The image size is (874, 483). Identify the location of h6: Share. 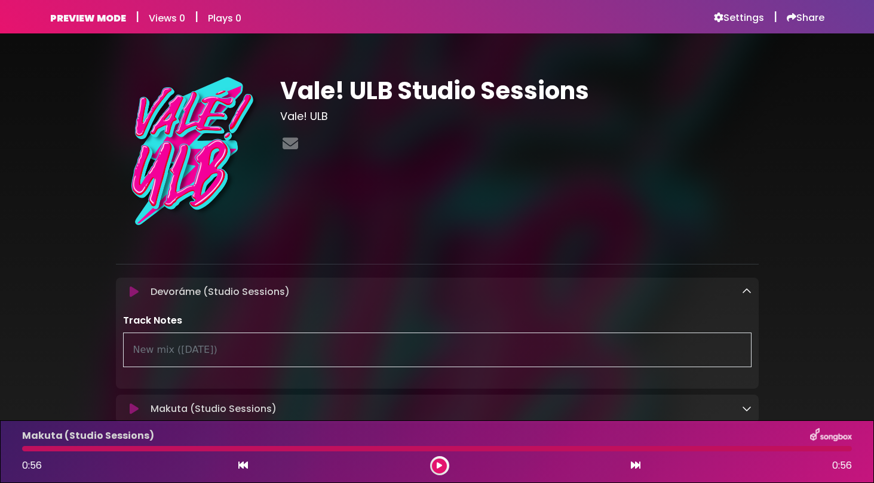
(805, 18).